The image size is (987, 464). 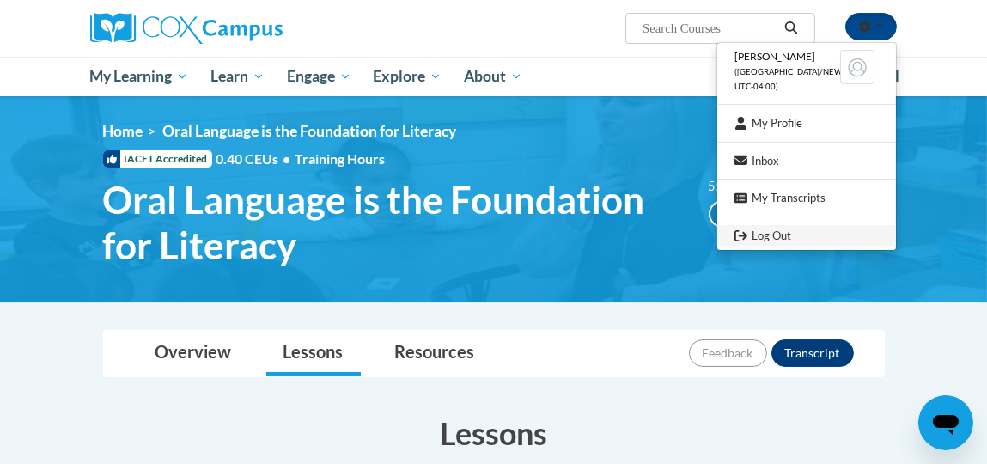 What do you see at coordinates (858, 67) in the screenshot?
I see `img: Learner Profile Avatar` at bounding box center [858, 67].